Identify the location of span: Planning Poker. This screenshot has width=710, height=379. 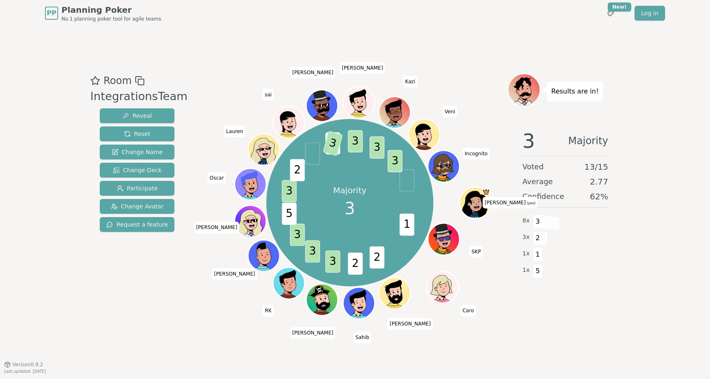
(111, 10).